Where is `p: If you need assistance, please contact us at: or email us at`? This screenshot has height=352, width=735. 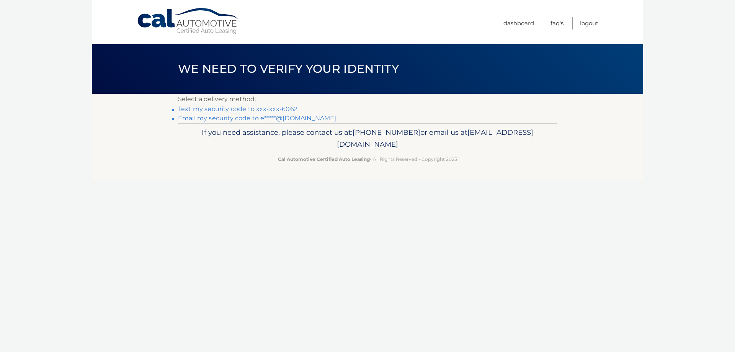 p: If you need assistance, please contact us at: or email us at is located at coordinates (368, 139).